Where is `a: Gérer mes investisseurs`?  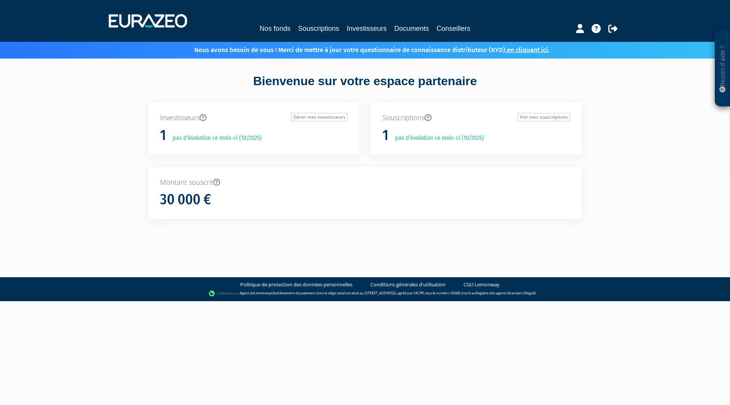
a: Gérer mes investisseurs is located at coordinates (319, 117).